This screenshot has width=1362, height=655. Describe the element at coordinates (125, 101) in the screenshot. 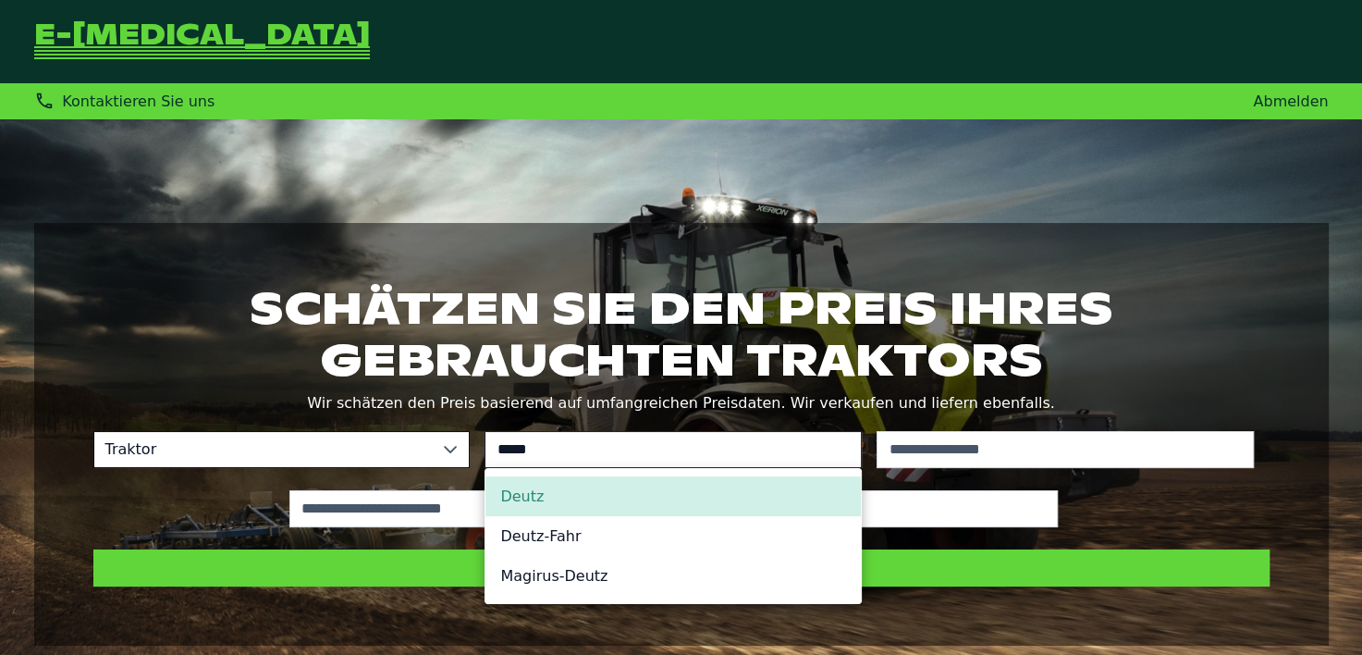

I see `div: Kontaktieren Sie uns` at that location.